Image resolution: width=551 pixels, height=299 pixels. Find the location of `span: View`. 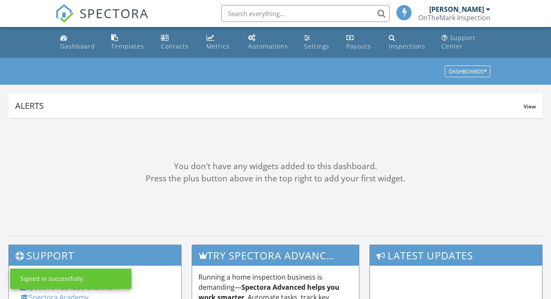

span: View is located at coordinates (530, 106).